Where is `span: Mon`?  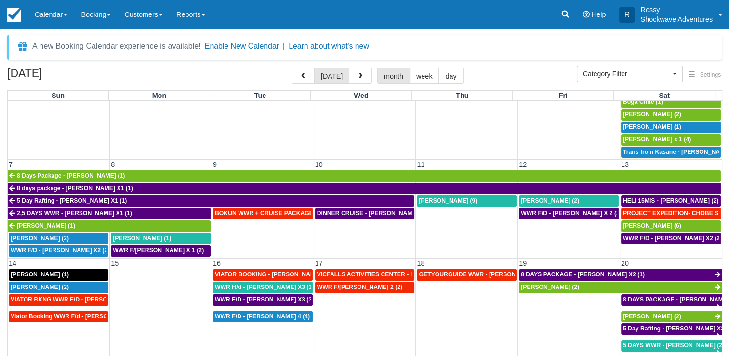 span: Mon is located at coordinates (160, 95).